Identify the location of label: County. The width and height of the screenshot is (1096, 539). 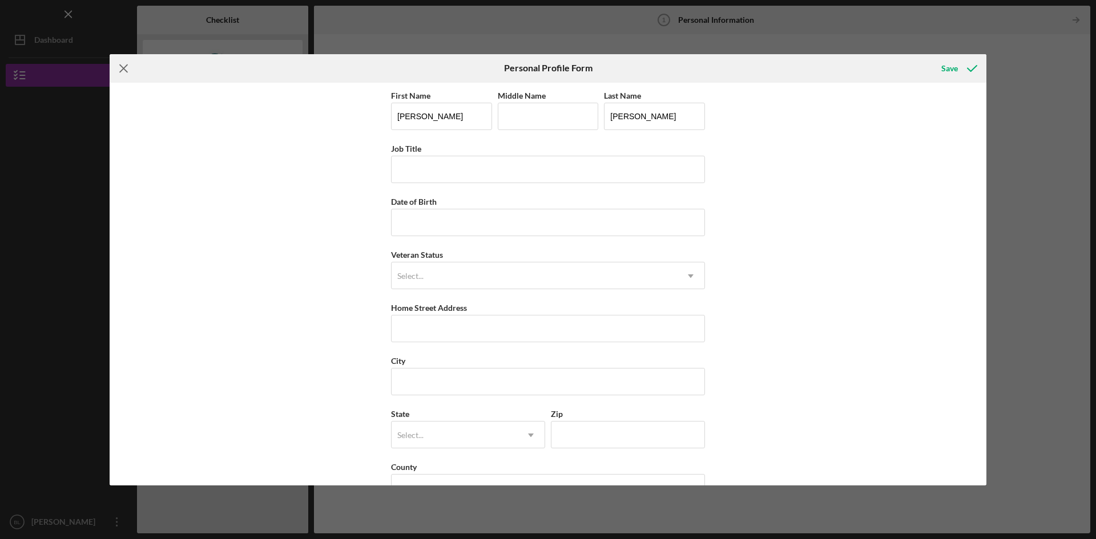
(403, 467).